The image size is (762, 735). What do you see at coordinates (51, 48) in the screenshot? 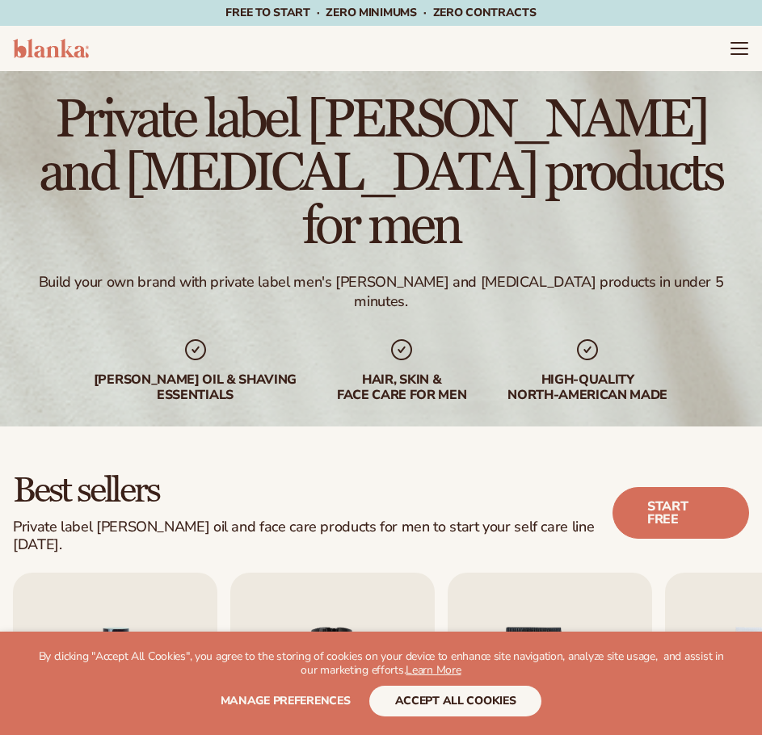
I see `a: logo` at bounding box center [51, 48].